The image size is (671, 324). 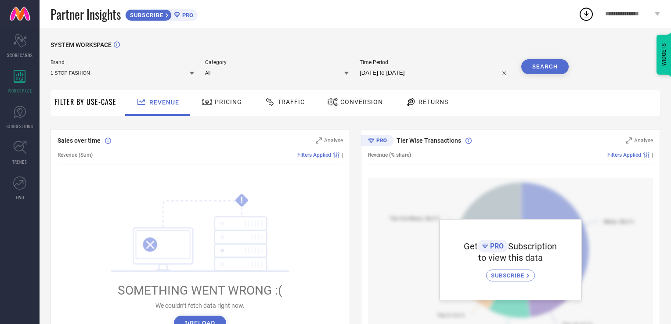 What do you see at coordinates (20, 161) in the screenshot?
I see `span: TRENDS` at bounding box center [20, 161].